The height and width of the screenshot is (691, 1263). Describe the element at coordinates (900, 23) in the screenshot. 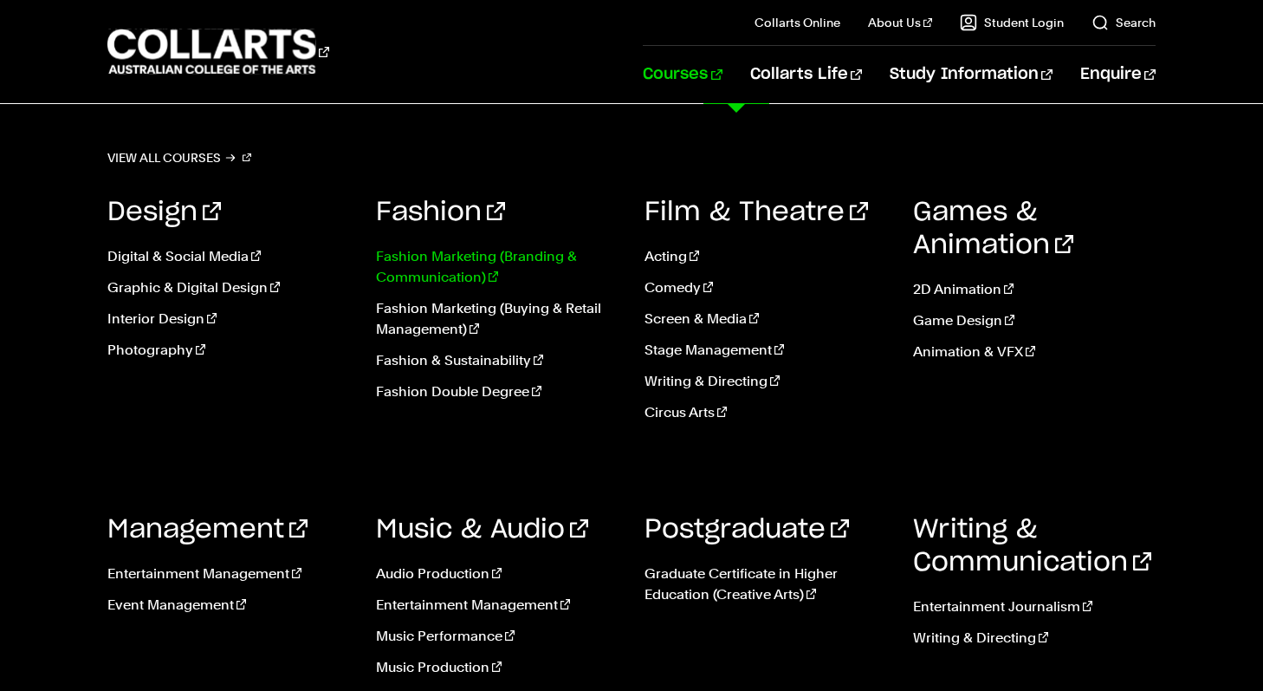

I see `a: About Us` at that location.